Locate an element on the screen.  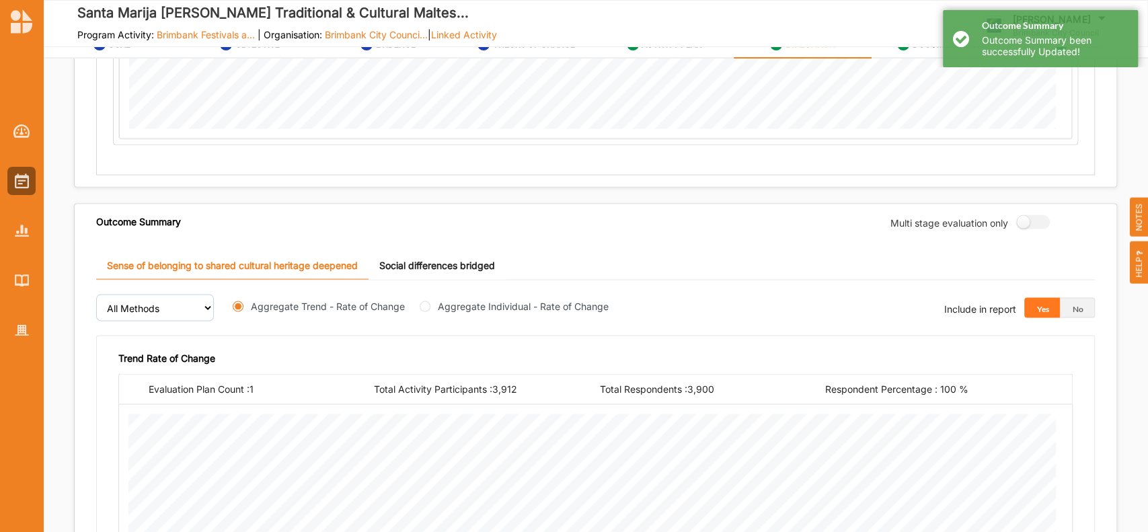
a: Social differences bridged is located at coordinates (437, 266).